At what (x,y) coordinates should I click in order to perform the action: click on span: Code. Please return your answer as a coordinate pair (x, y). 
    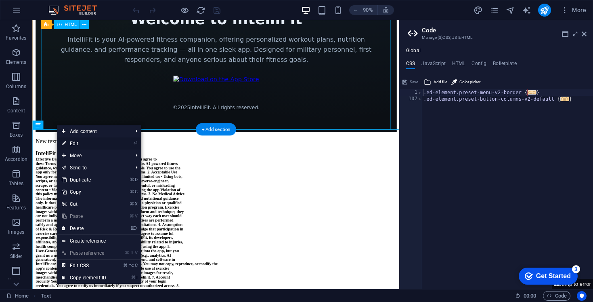
    Looking at the image, I should click on (557, 296).